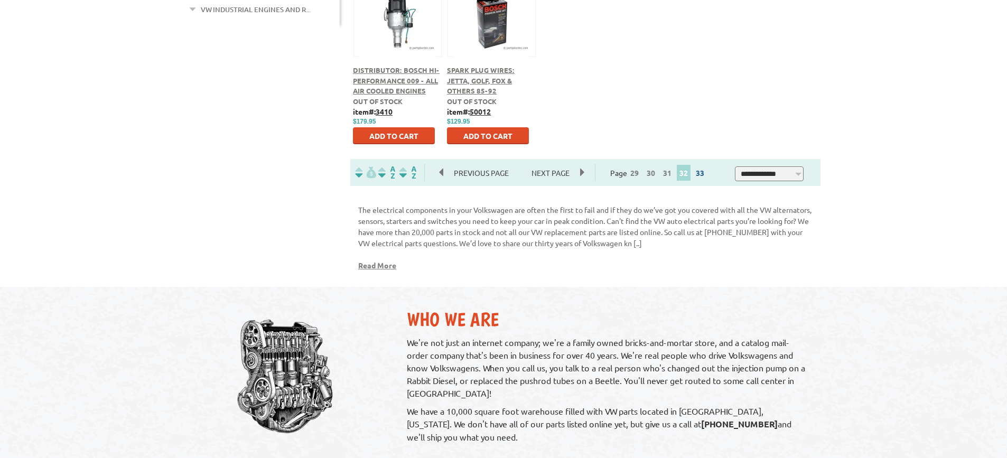 The image size is (1007, 458). I want to click on a: 29, so click(634, 173).